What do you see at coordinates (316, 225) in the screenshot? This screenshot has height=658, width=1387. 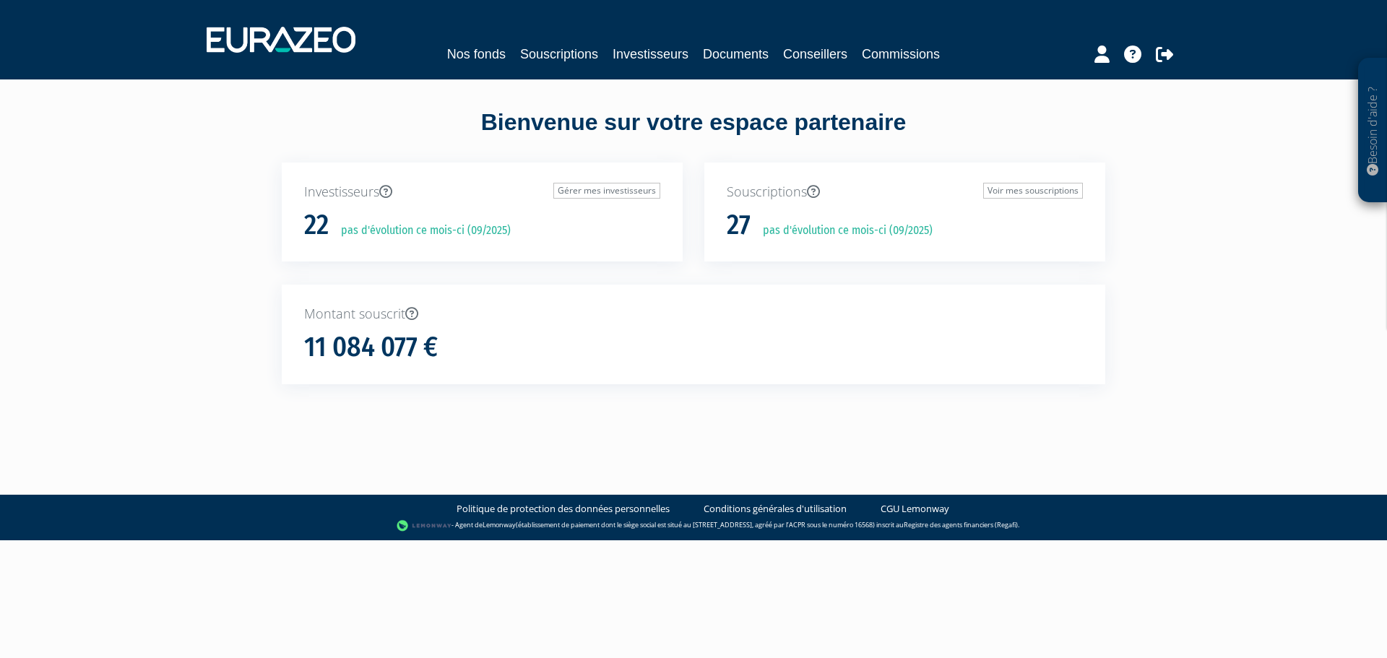 I see `h1: 22` at bounding box center [316, 225].